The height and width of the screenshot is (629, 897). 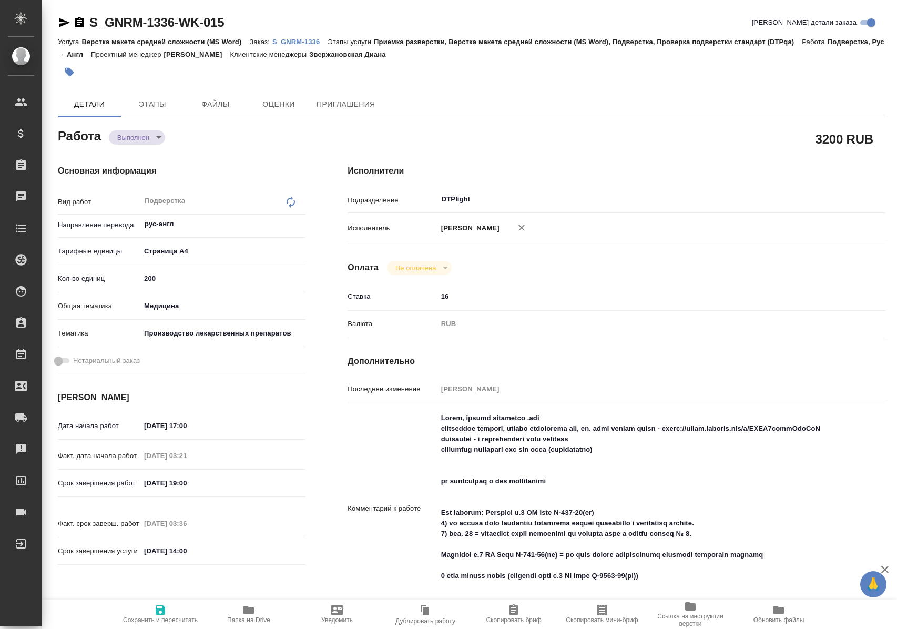 I want to click on p: Клиентские менеджеры, so click(x=269, y=54).